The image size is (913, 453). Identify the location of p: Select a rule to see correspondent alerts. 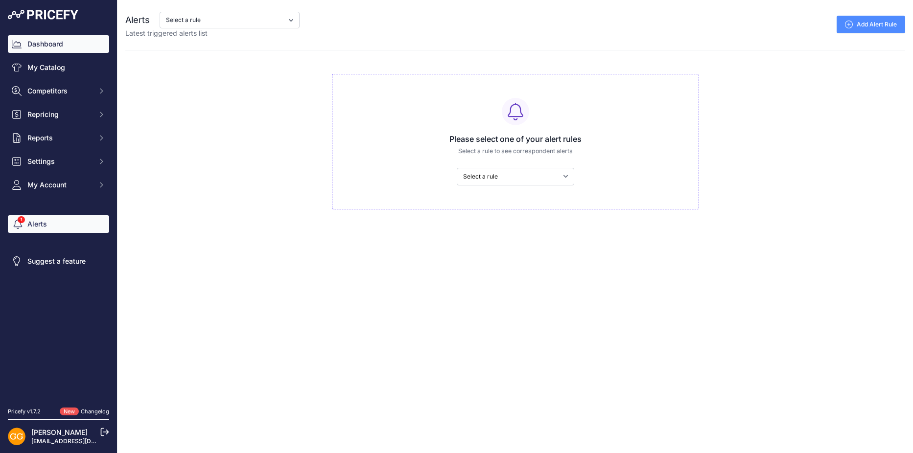
(516, 151).